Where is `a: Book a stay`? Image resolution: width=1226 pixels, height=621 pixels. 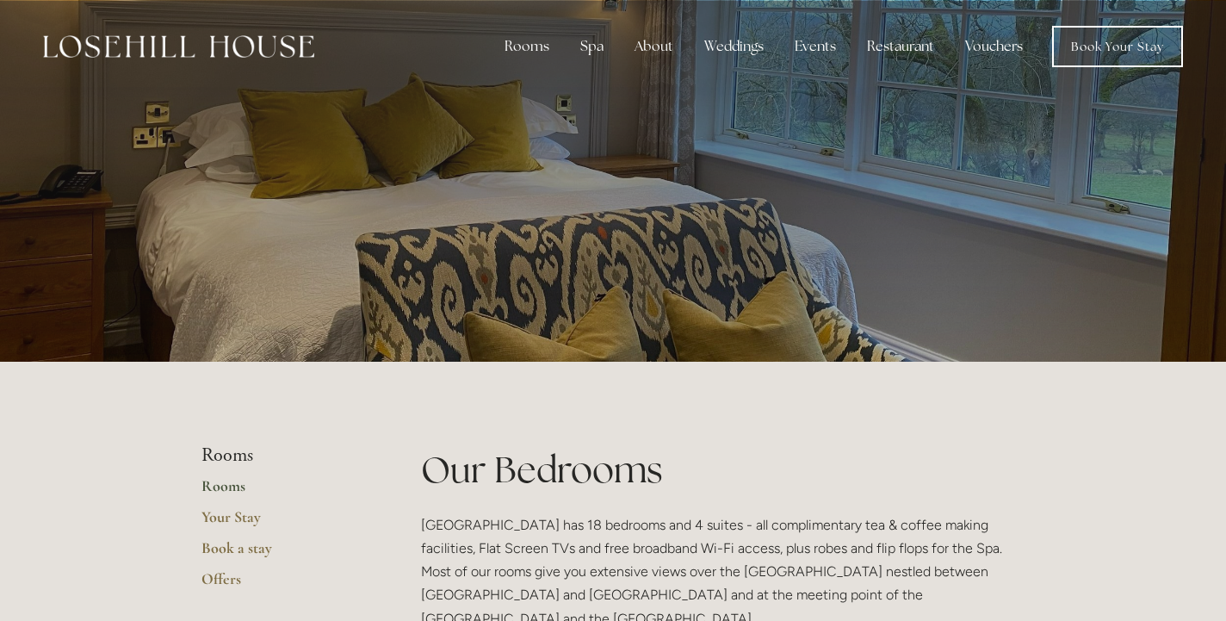 a: Book a stay is located at coordinates (283, 554).